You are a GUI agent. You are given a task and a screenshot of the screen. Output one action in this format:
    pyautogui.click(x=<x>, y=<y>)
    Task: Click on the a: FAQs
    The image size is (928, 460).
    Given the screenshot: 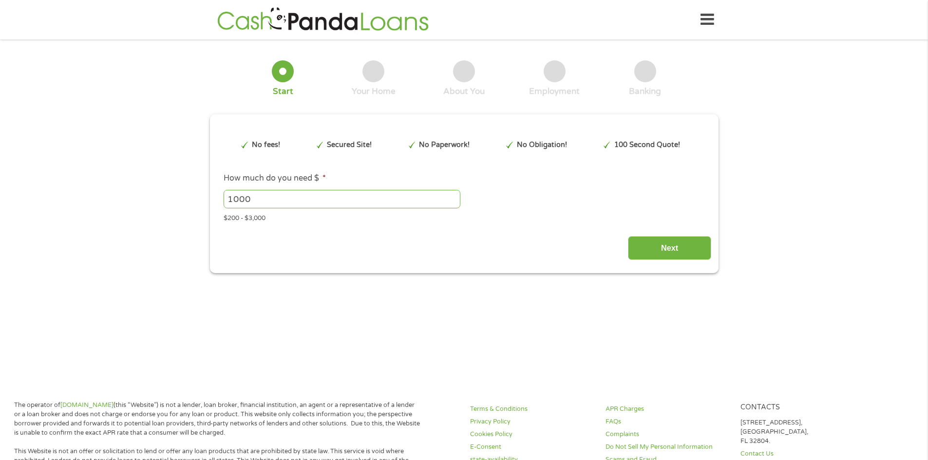 What is the action you would take?
    pyautogui.click(x=667, y=422)
    